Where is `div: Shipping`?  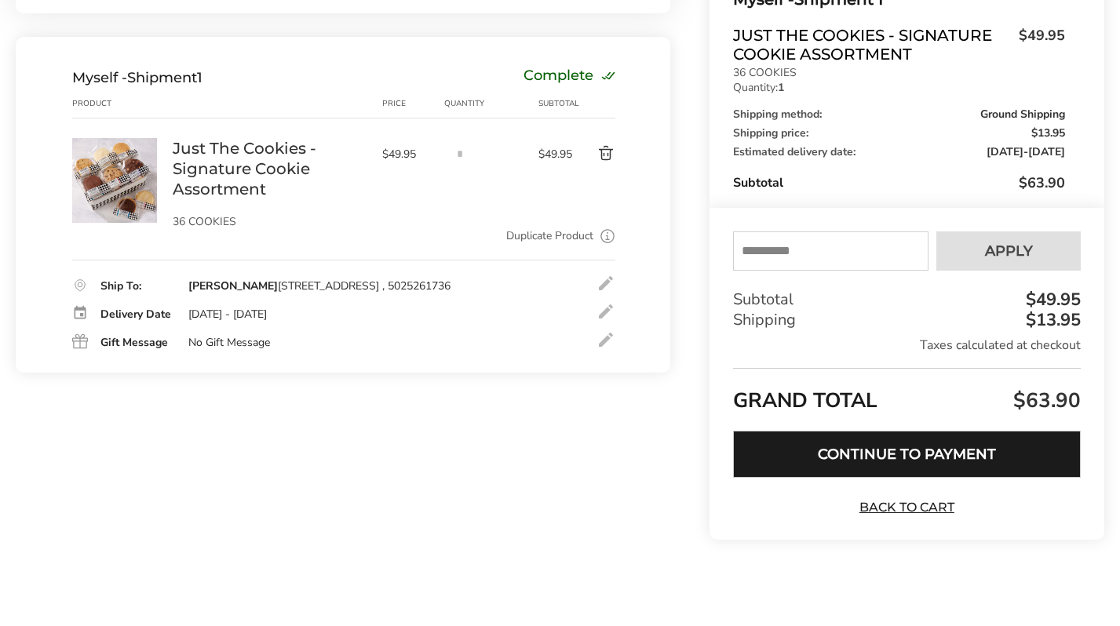 div: Shipping is located at coordinates (907, 320).